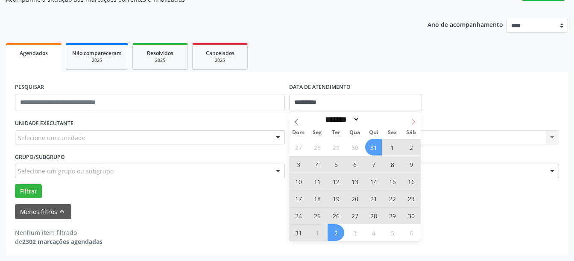 This screenshot has width=574, height=261. What do you see at coordinates (411, 215) in the screenshot?
I see `span: Agosto 30, 2025` at bounding box center [411, 215].